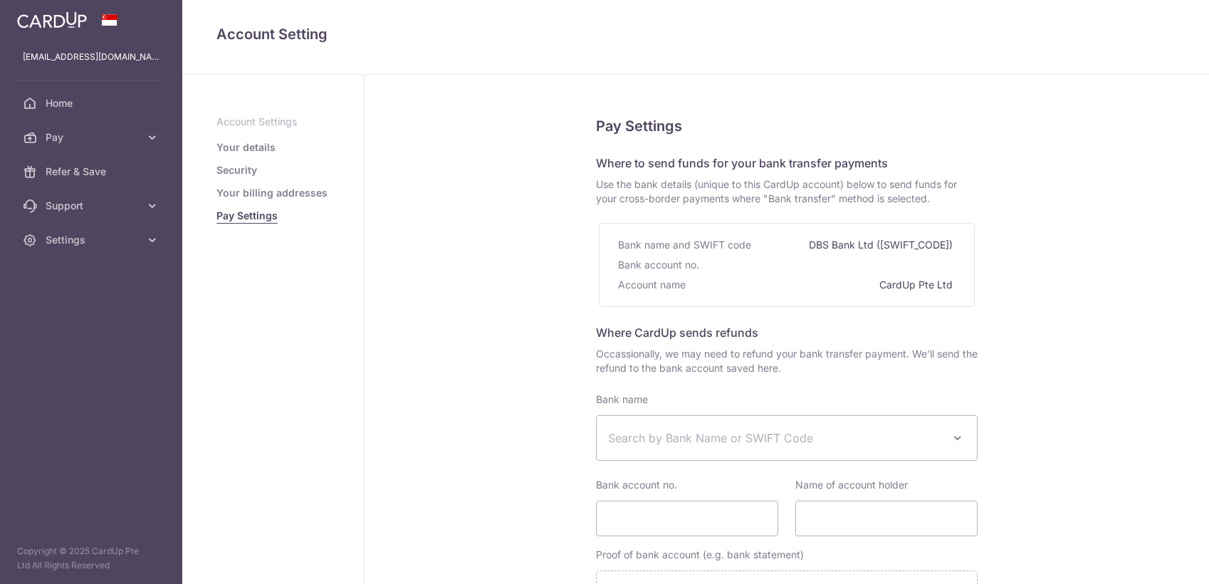 This screenshot has width=1209, height=584. I want to click on a: Your details, so click(246, 147).